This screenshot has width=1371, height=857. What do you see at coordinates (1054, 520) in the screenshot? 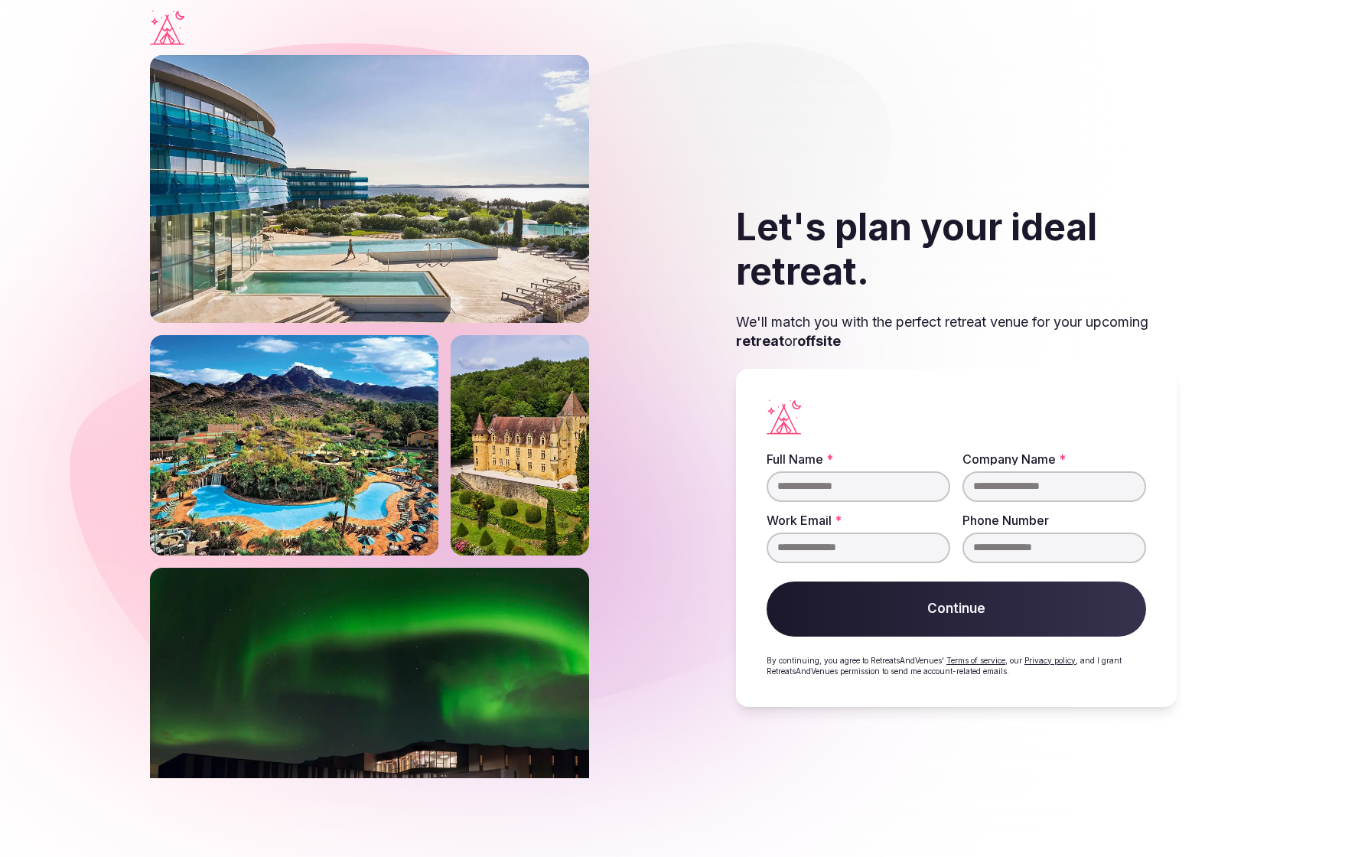
I see `label: Phone Number` at bounding box center [1054, 520].